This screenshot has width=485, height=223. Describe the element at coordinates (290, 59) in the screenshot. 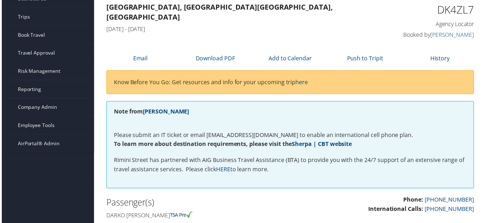

I see `a: Add to Calendar` at that location.